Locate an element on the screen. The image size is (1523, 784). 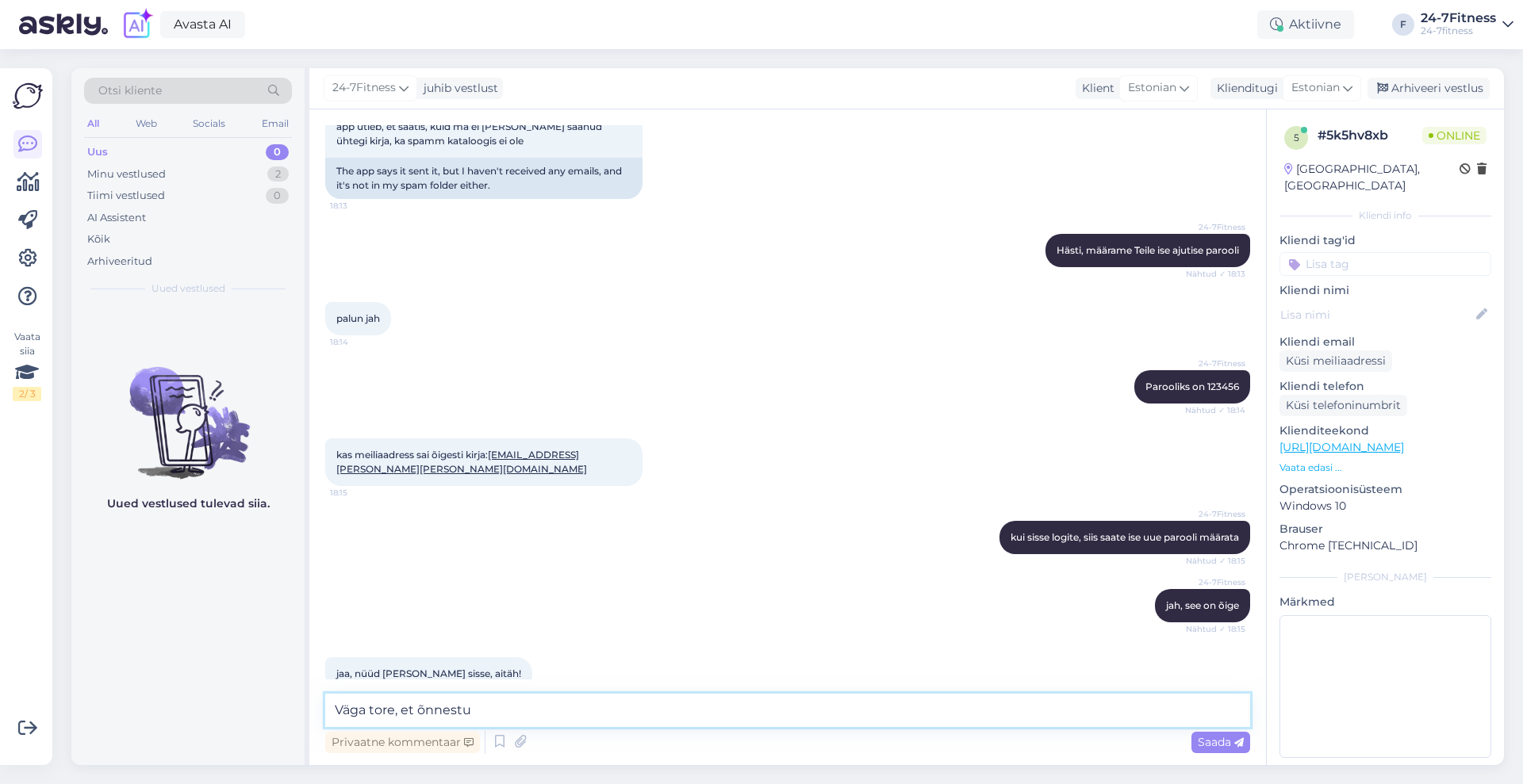
input: Lisa tag is located at coordinates (1385, 264).